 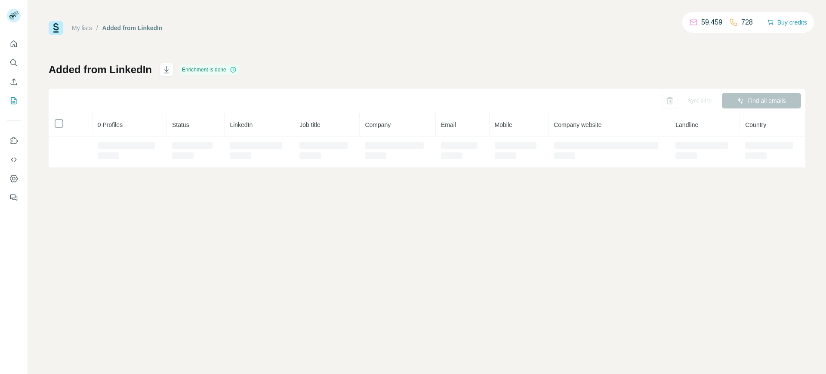 I want to click on button: My lists, so click(x=14, y=101).